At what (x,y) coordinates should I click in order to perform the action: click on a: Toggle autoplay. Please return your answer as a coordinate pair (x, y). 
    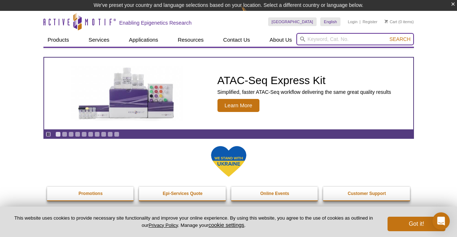
    Looking at the image, I should click on (48, 134).